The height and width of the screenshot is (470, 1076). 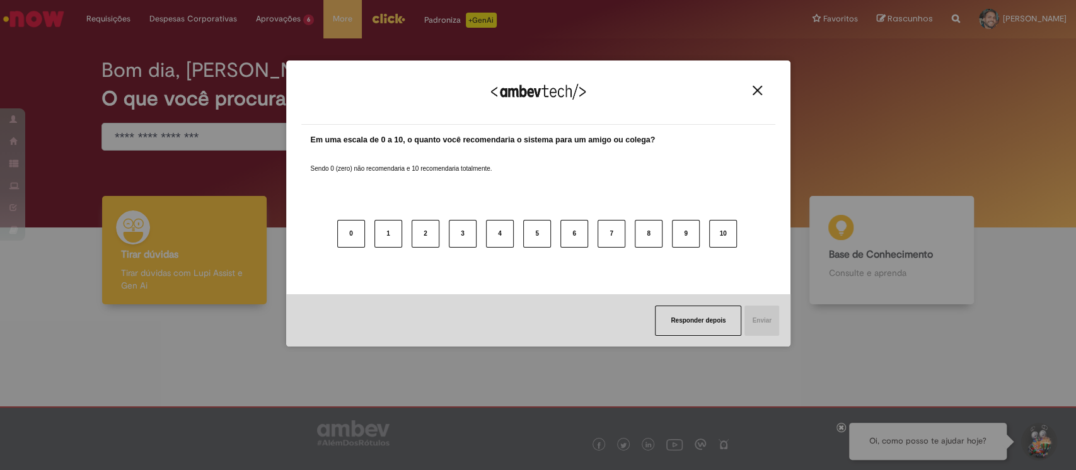 I want to click on button: 4, so click(x=500, y=234).